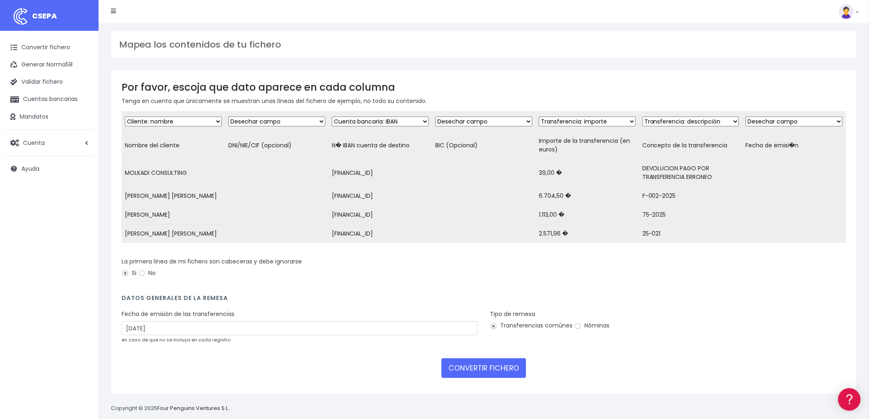  Describe the element at coordinates (82, 148) in the screenshot. I see `a: Perfiles de empresas` at that location.